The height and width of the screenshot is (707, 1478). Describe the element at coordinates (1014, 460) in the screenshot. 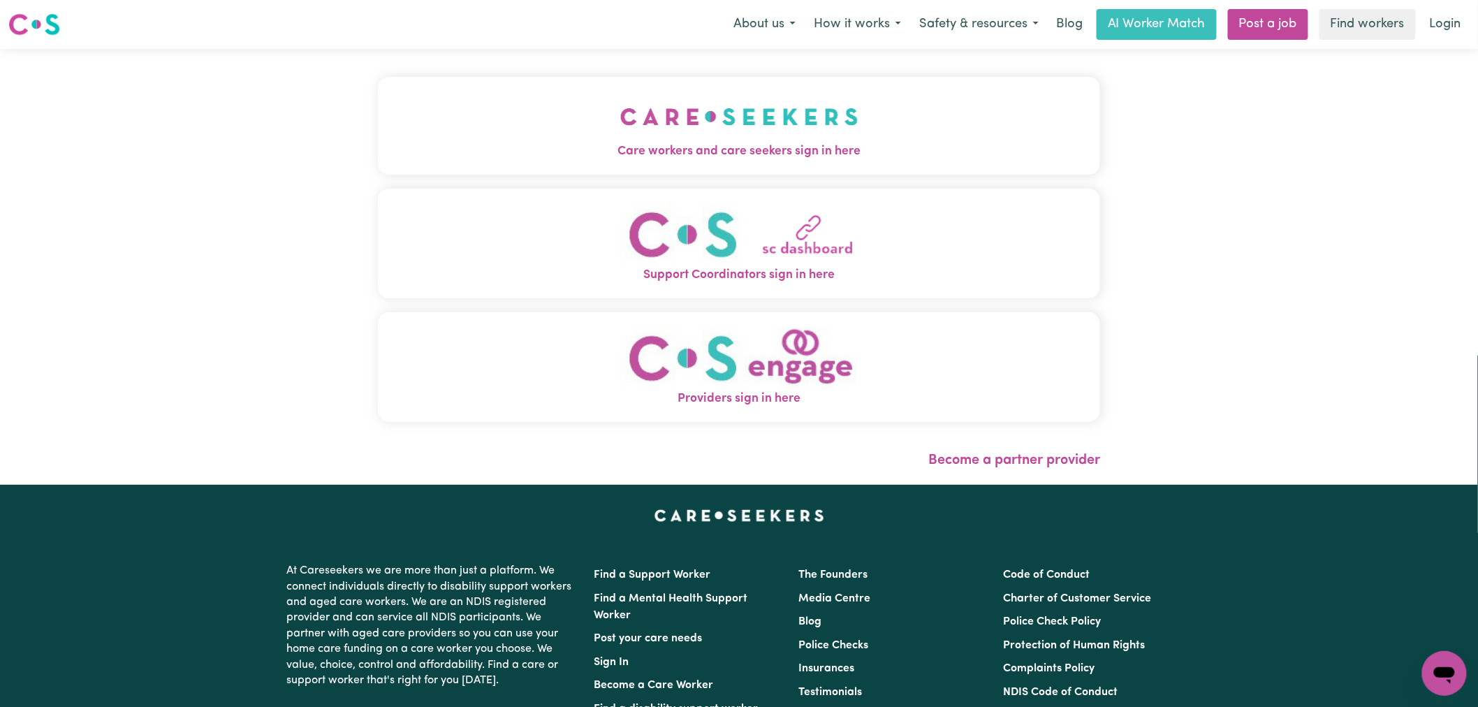

I see `a: Become a partner provider` at that location.